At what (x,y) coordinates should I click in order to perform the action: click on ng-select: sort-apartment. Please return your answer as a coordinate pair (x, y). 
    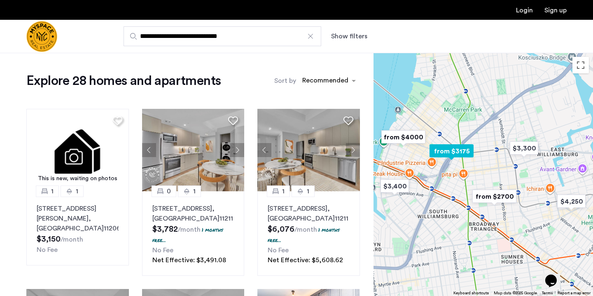
    Looking at the image, I should click on (329, 81).